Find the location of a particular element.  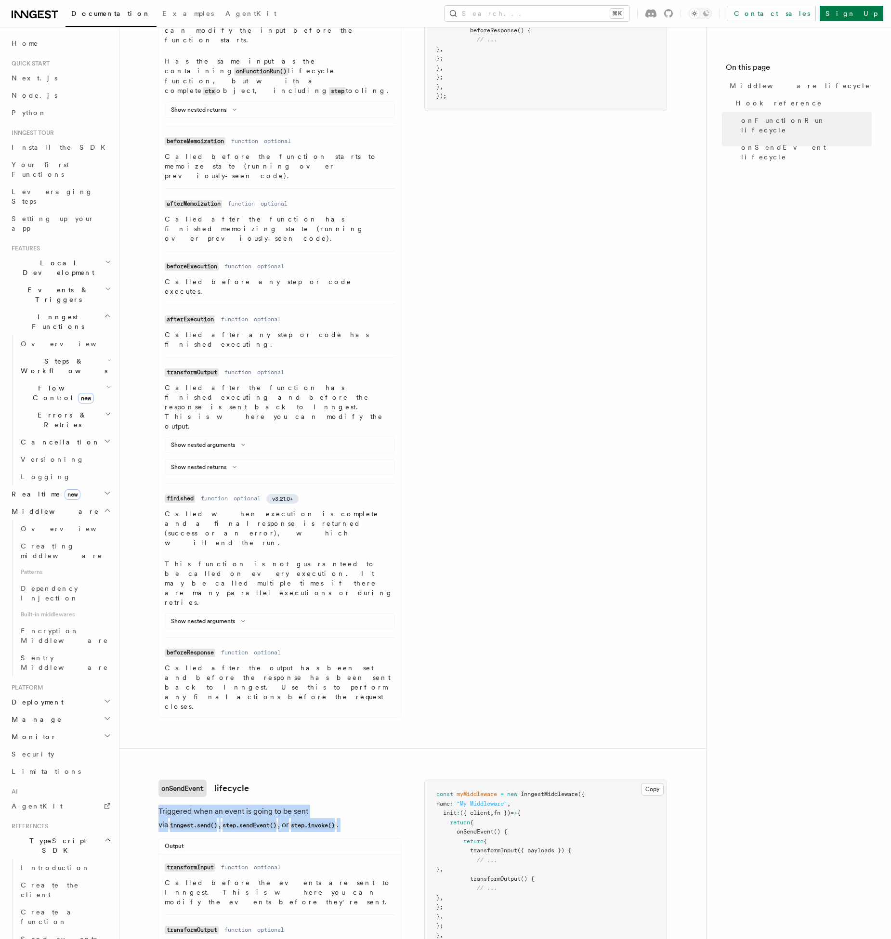

span: Middleware is located at coordinates (53, 511).